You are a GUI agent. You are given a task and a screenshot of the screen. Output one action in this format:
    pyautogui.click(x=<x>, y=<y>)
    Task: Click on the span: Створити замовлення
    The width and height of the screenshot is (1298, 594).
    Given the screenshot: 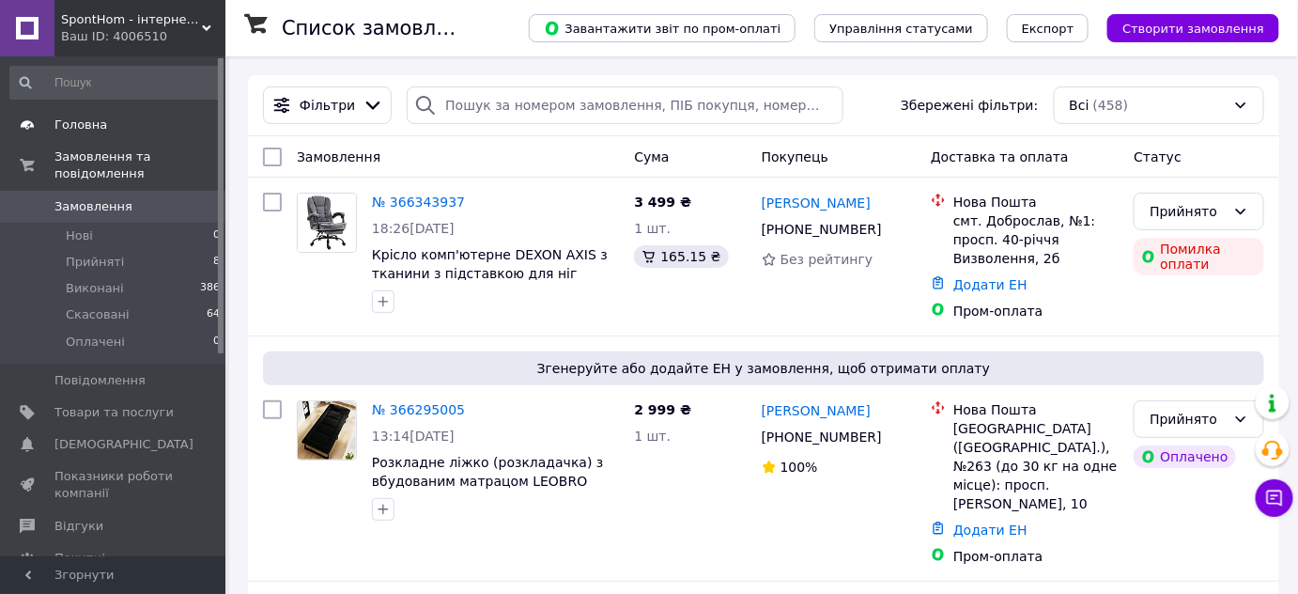 What is the action you would take?
    pyautogui.click(x=1193, y=28)
    